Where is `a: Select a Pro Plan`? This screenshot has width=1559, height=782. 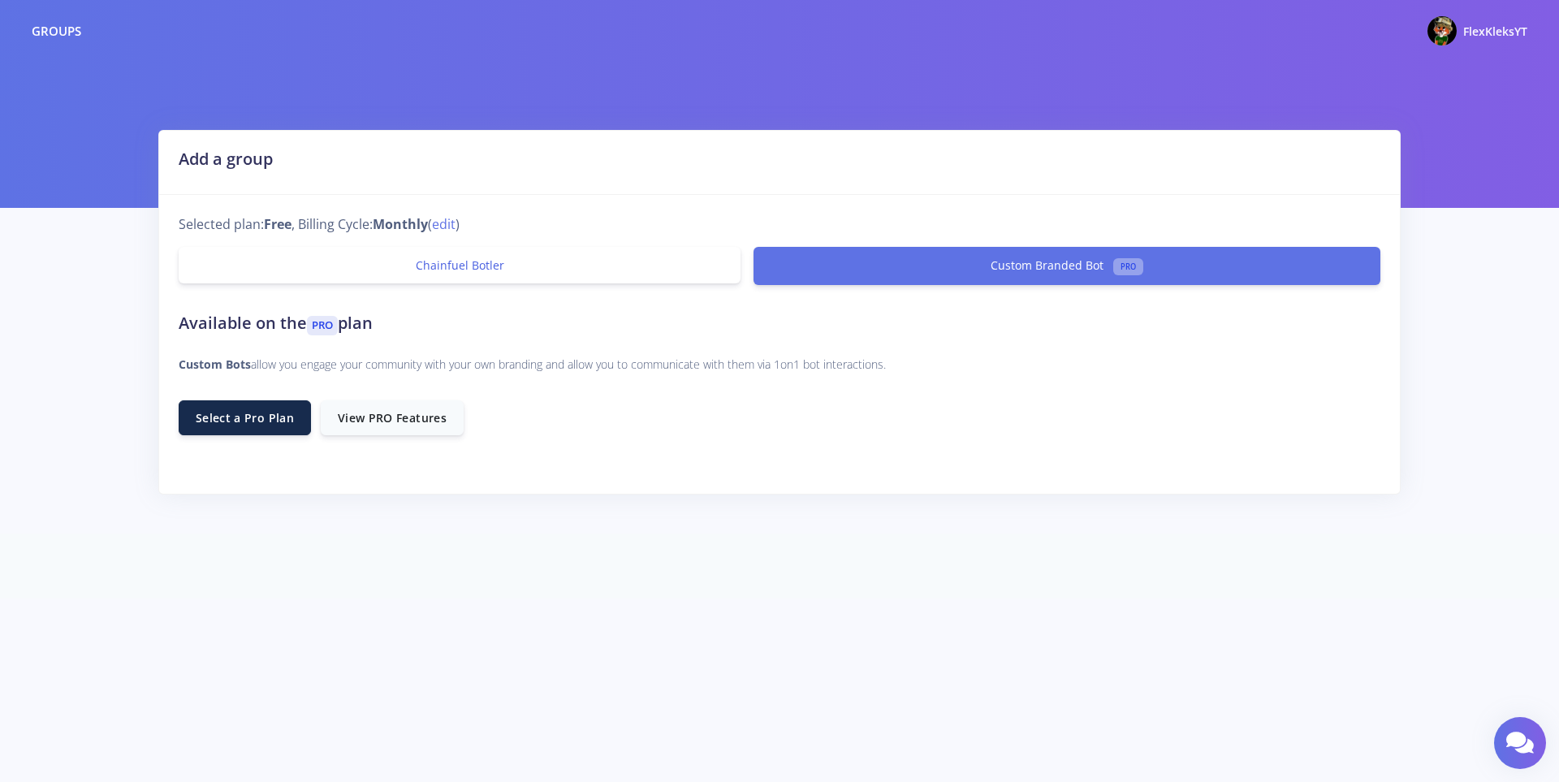 a: Select a Pro Plan is located at coordinates (244, 417).